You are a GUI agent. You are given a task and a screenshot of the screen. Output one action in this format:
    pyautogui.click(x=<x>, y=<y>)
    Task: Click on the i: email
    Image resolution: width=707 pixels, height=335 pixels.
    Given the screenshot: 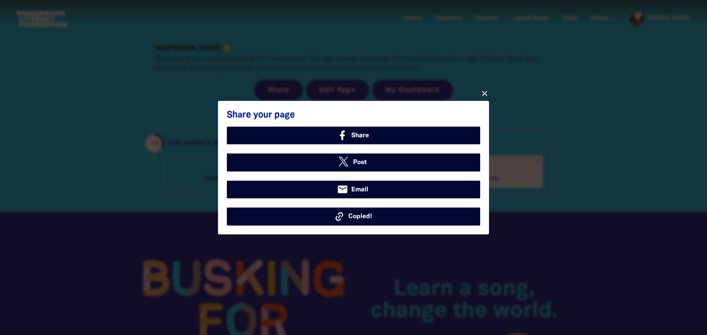 What is the action you would take?
    pyautogui.click(x=342, y=190)
    